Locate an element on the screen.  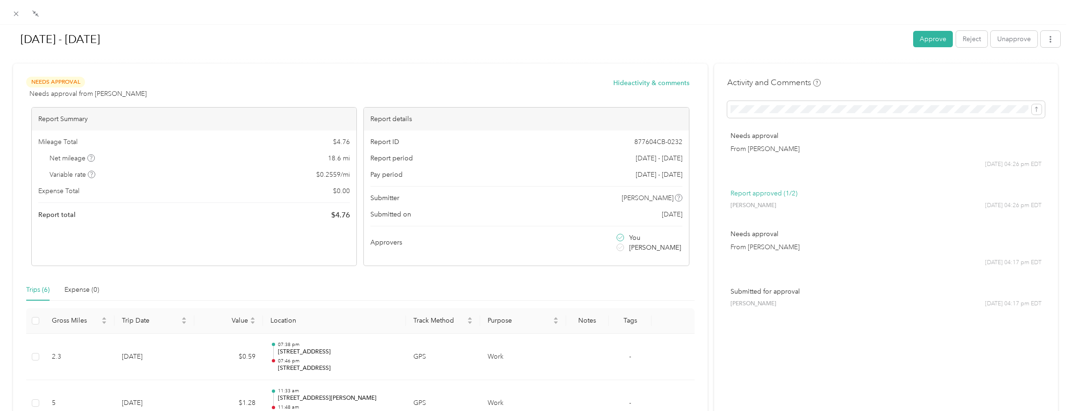
span: Report period is located at coordinates (391, 158).